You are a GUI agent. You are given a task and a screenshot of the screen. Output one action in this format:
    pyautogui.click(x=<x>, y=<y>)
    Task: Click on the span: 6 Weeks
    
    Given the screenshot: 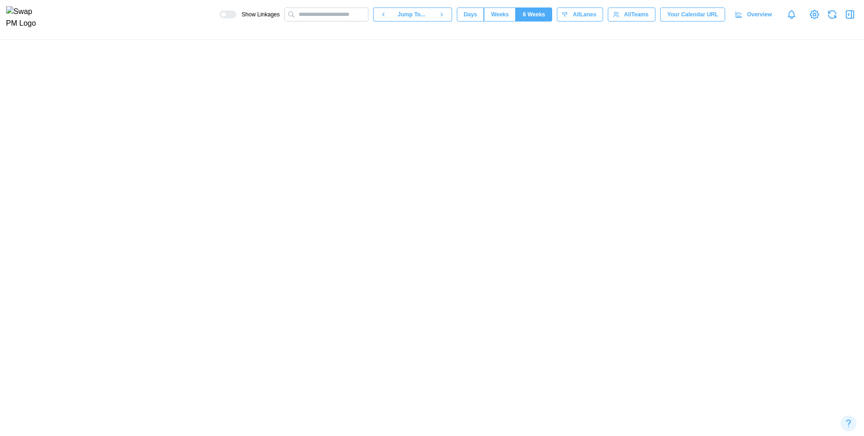 What is the action you would take?
    pyautogui.click(x=534, y=14)
    